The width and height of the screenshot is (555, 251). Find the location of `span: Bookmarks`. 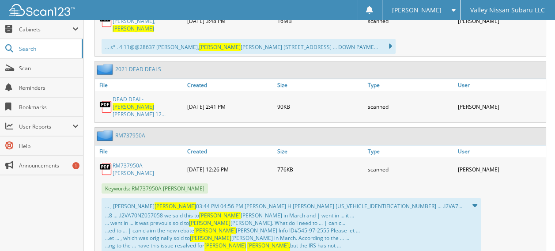

span: Bookmarks is located at coordinates (49, 107).